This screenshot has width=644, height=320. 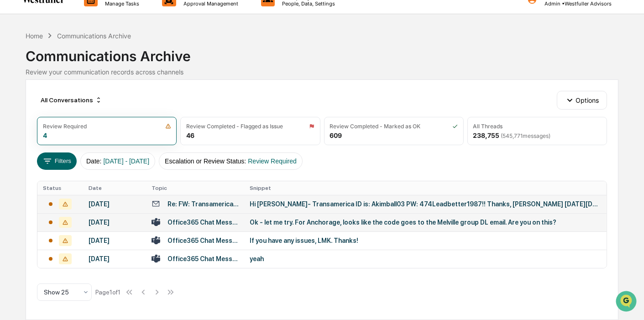 What do you see at coordinates (512, 135) in the screenshot?
I see `div: 238,755` at bounding box center [512, 135].